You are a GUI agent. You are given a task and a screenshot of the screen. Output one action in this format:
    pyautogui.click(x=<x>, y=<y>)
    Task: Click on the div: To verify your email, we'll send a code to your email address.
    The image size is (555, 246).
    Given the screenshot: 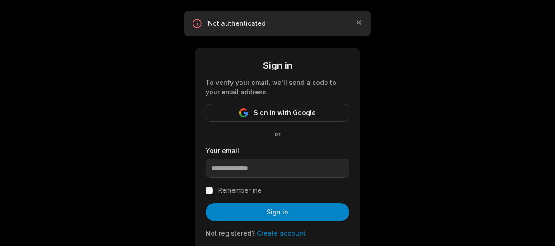 What is the action you would take?
    pyautogui.click(x=277, y=87)
    